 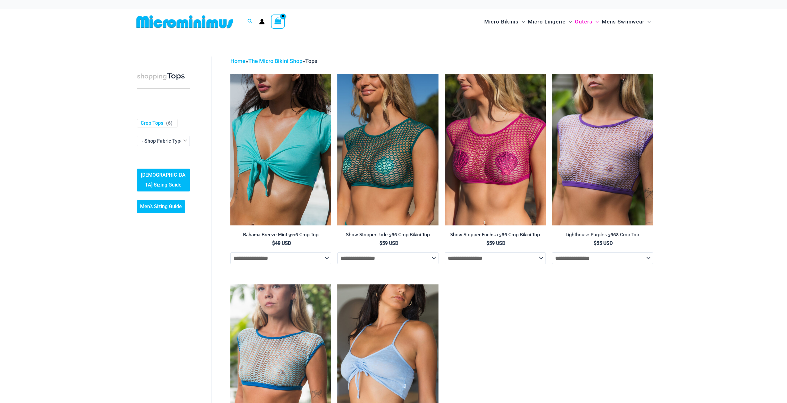 I want to click on span: Outers, so click(x=583, y=22).